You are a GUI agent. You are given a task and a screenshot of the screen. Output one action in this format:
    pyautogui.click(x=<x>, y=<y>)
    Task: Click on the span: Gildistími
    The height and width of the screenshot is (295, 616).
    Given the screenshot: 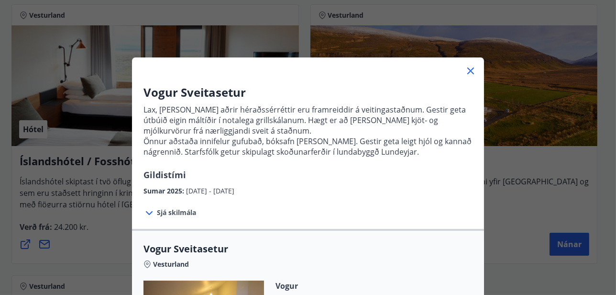 What is the action you would take?
    pyautogui.click(x=165, y=175)
    